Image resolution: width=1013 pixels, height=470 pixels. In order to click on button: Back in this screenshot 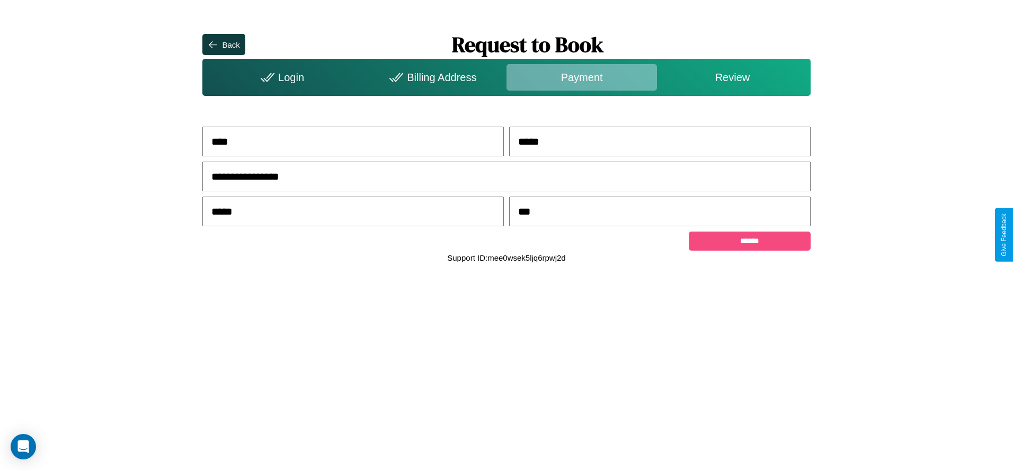, I will do `click(224, 45)`.